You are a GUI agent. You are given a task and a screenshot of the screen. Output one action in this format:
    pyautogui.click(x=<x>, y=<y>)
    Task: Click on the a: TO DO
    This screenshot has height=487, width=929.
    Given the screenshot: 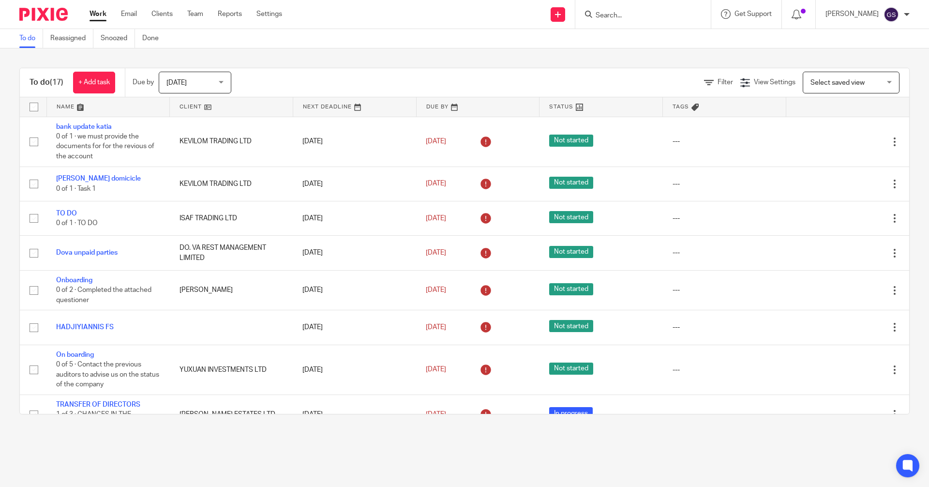 What is the action you would take?
    pyautogui.click(x=66, y=213)
    